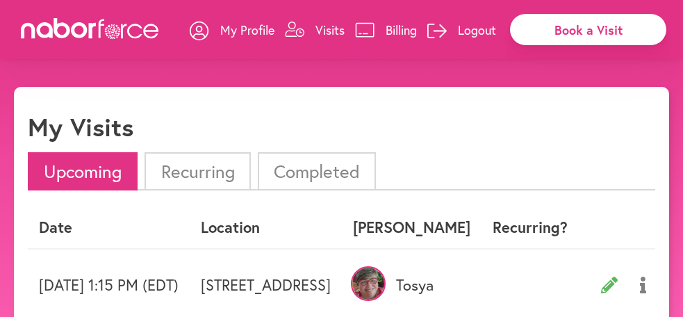  Describe the element at coordinates (411, 285) in the screenshot. I see `p: Tosya` at that location.